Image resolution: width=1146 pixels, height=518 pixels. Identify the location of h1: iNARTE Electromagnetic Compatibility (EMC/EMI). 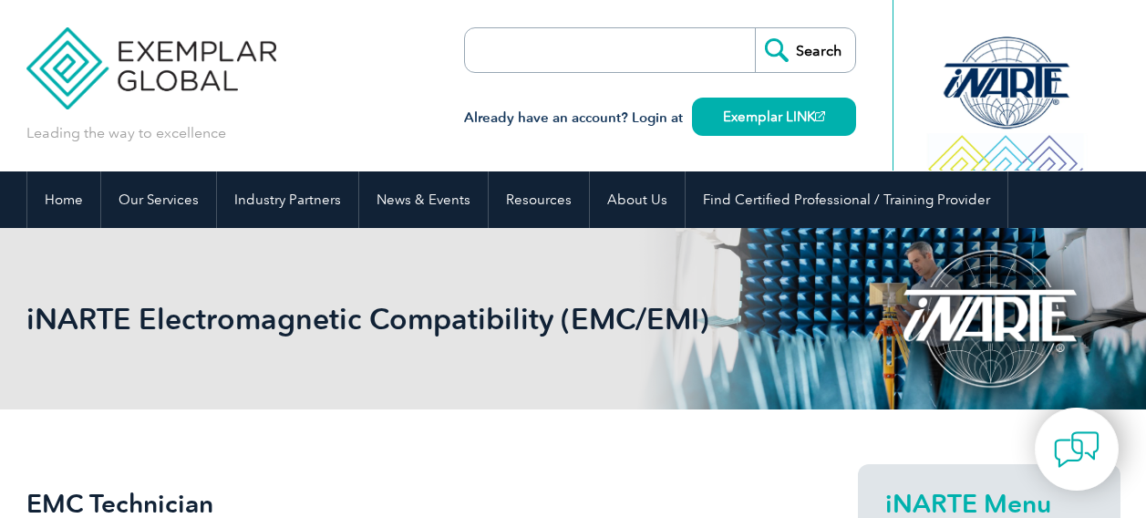
(377, 318).